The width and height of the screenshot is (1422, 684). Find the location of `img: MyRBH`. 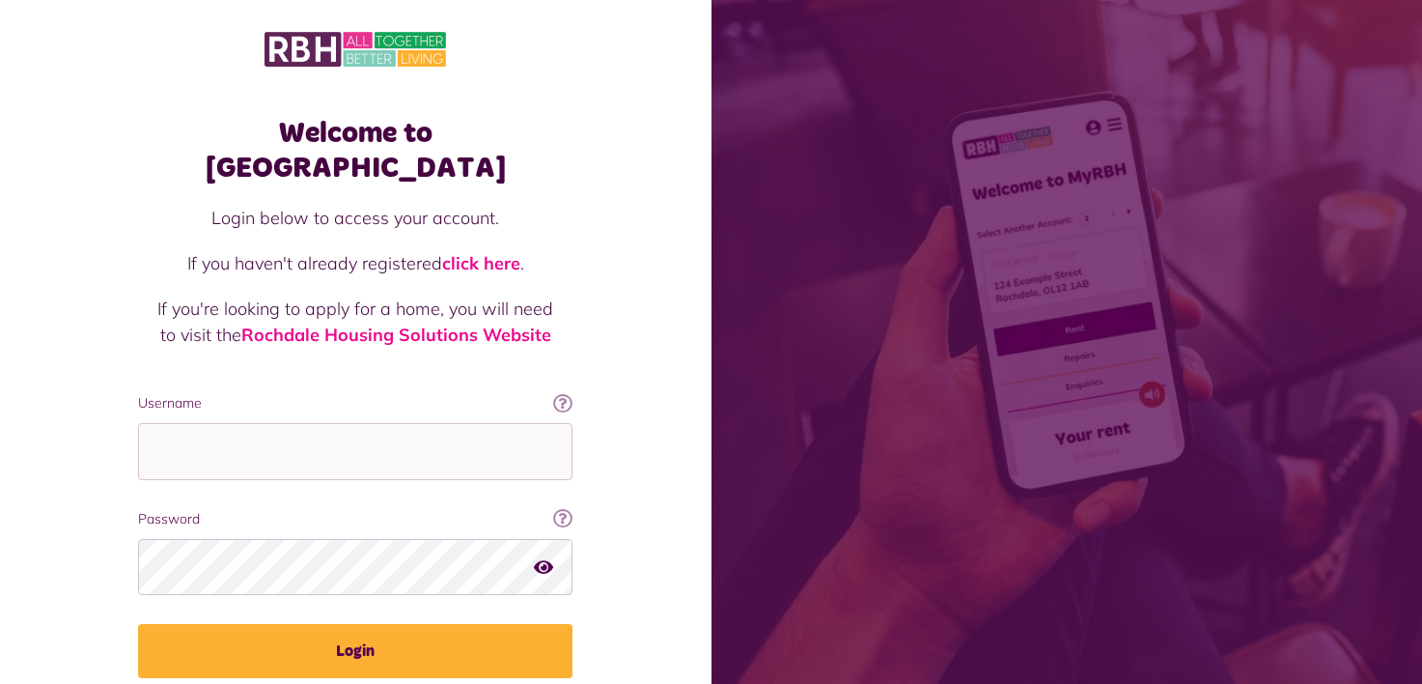

img: MyRBH is located at coordinates (355, 49).